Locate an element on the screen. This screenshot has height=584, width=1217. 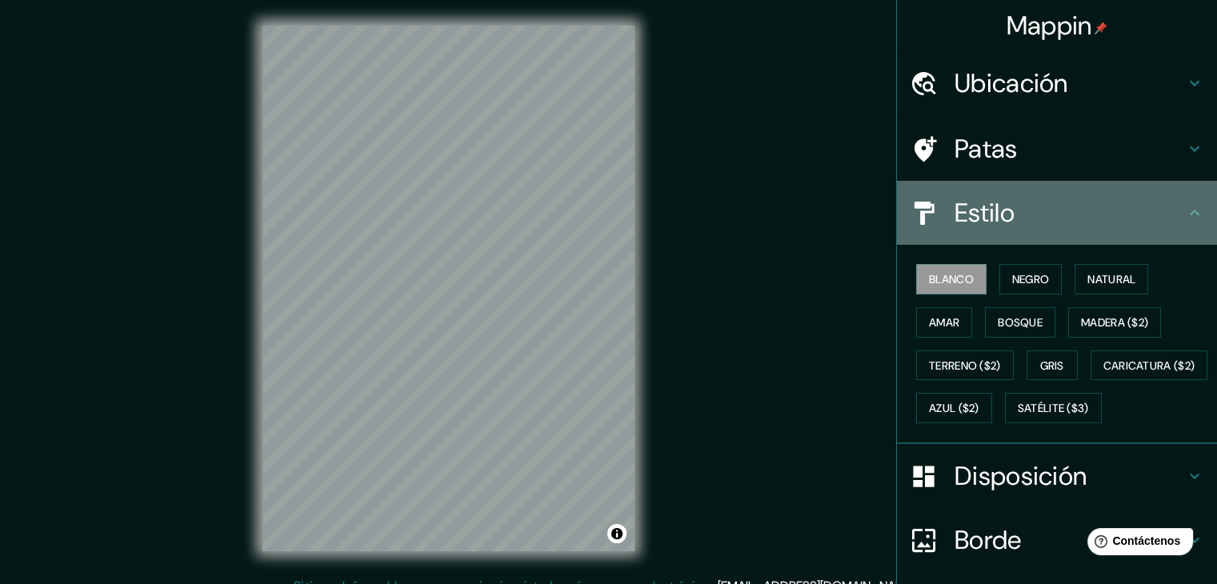
button: Gris is located at coordinates (1052, 366).